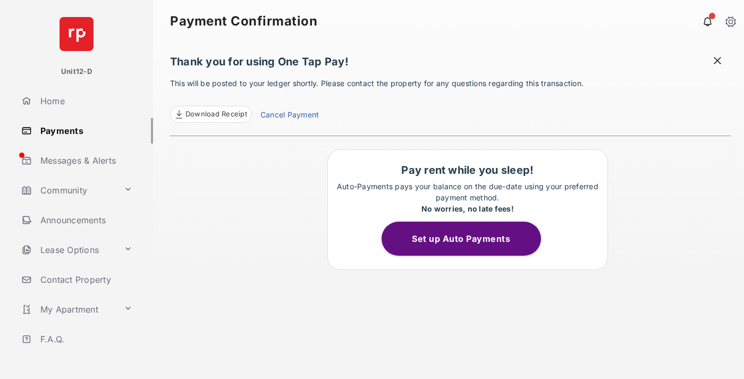 The width and height of the screenshot is (744, 379). Describe the element at coordinates (467, 238) in the screenshot. I see `a: Set up Auto Payments` at that location.